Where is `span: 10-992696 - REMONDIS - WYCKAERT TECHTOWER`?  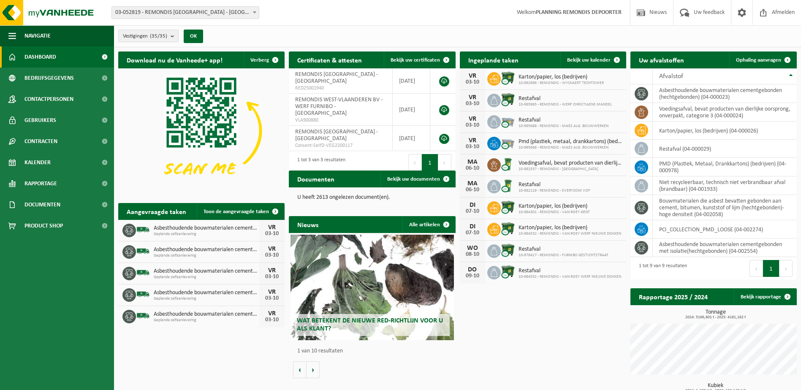 span: 10-992696 - REMONDIS - WYCKAERT TECHTOWER is located at coordinates (561, 83).